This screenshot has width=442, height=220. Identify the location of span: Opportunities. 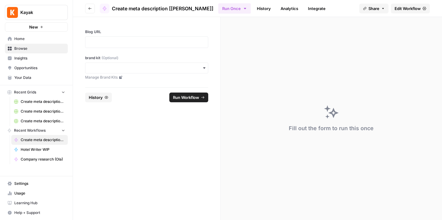
(39, 68).